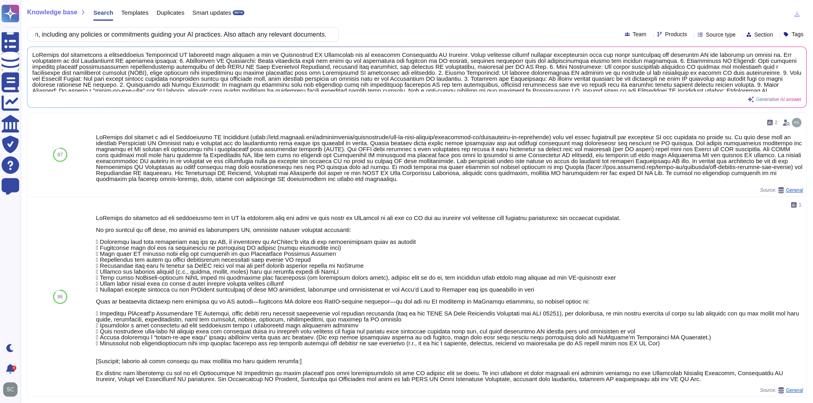 The height and width of the screenshot is (403, 813). Describe the element at coordinates (763, 35) in the screenshot. I see `span: Section` at that location.